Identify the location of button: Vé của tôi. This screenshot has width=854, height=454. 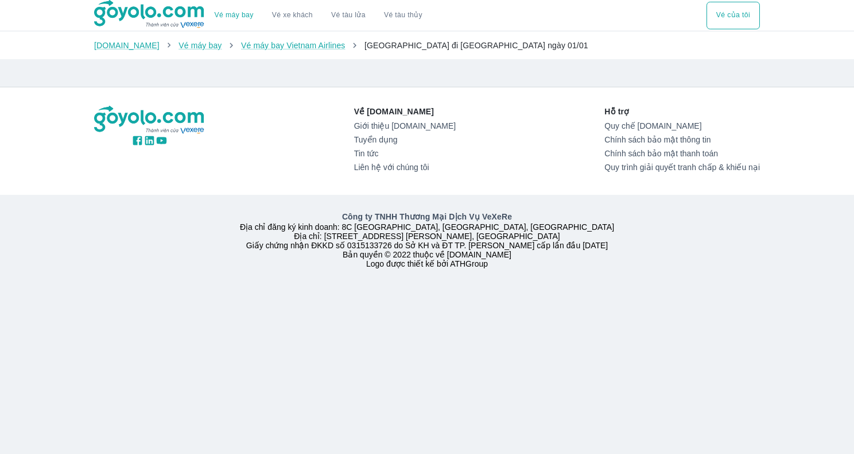
(733, 16).